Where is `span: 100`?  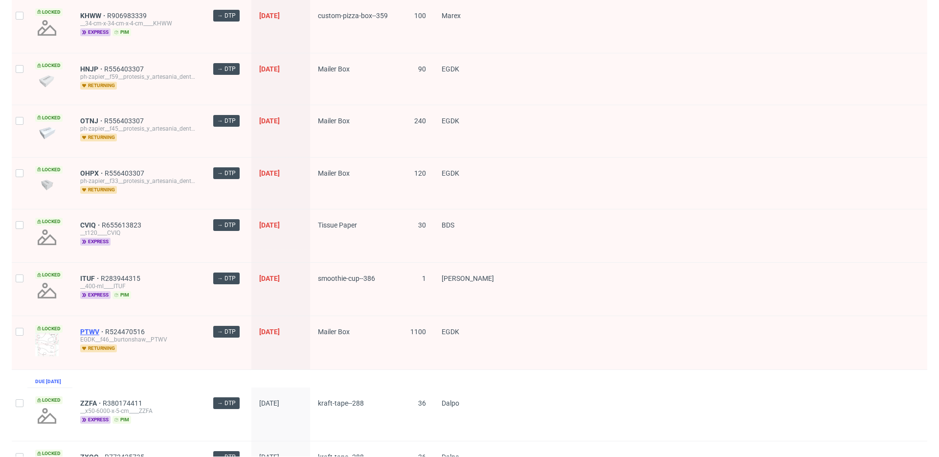
span: 100 is located at coordinates (420, 16).